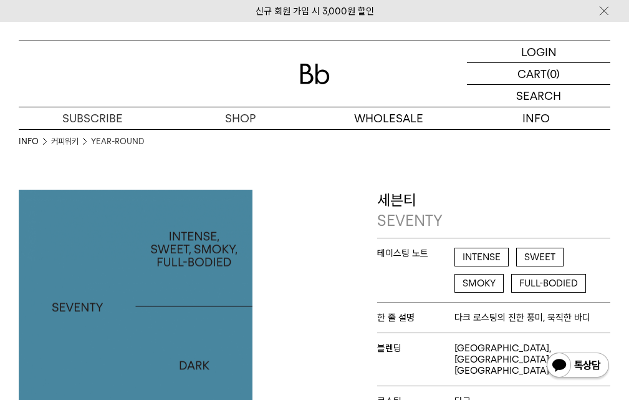 Image resolution: width=629 pixels, height=400 pixels. Describe the element at coordinates (35, 142) in the screenshot. I see `li: INFO` at that location.